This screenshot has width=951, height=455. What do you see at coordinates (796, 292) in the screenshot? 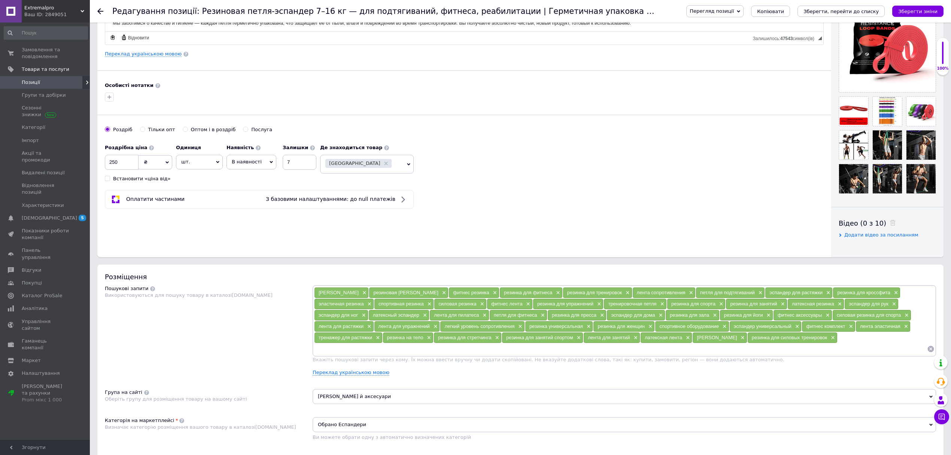
I see `span: эспандер для растяжки` at bounding box center [796, 292].